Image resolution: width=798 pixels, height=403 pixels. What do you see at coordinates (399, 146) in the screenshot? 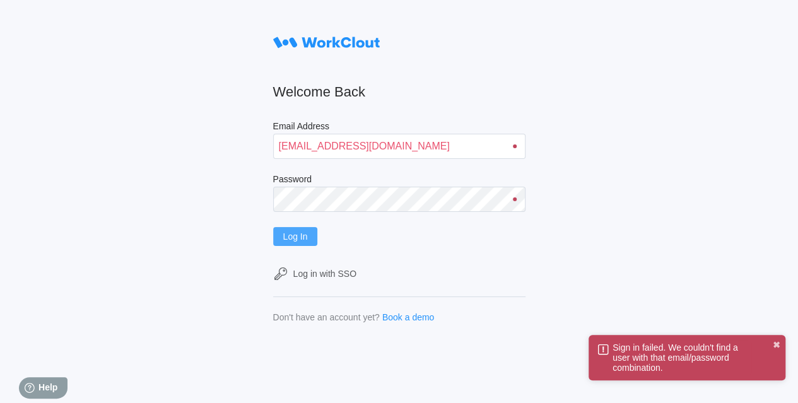
I see `input: Enter your email` at bounding box center [399, 146].